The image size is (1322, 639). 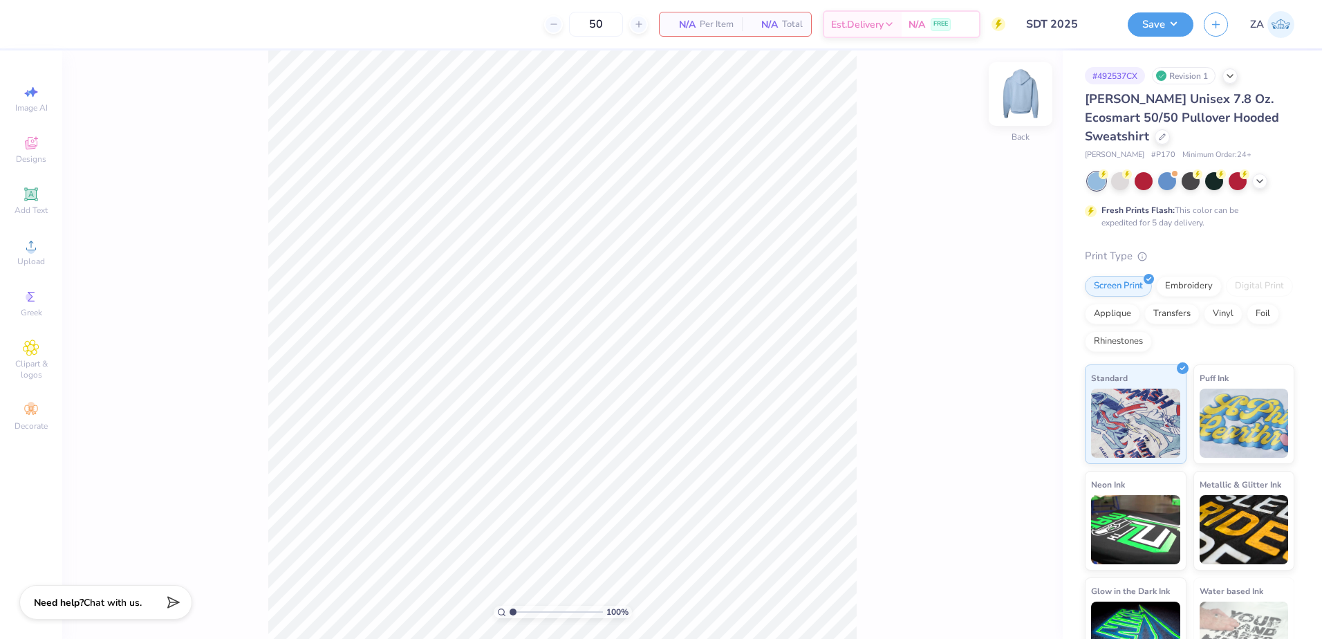 I want to click on div: Print Type, so click(x=1189, y=256).